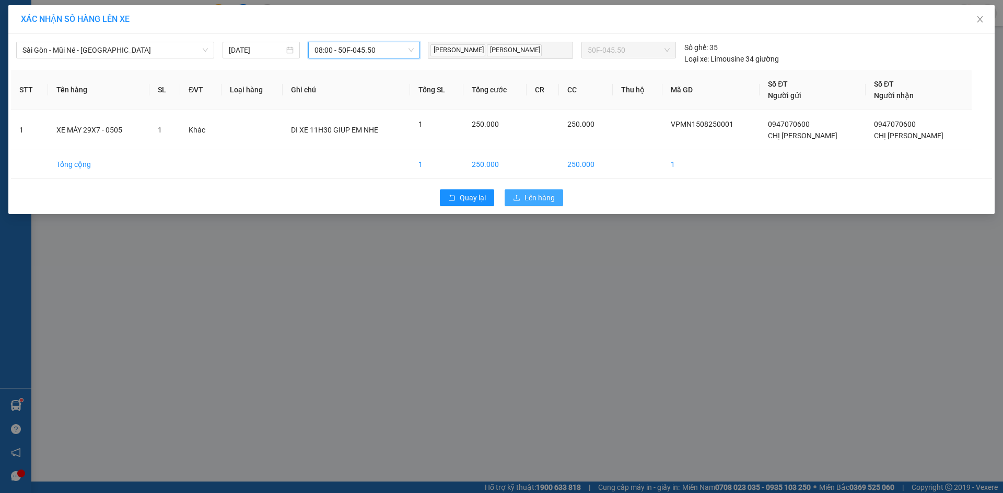 This screenshot has width=1003, height=493. Describe the element at coordinates (534, 198) in the screenshot. I see `button: uploadLên hàng` at that location.